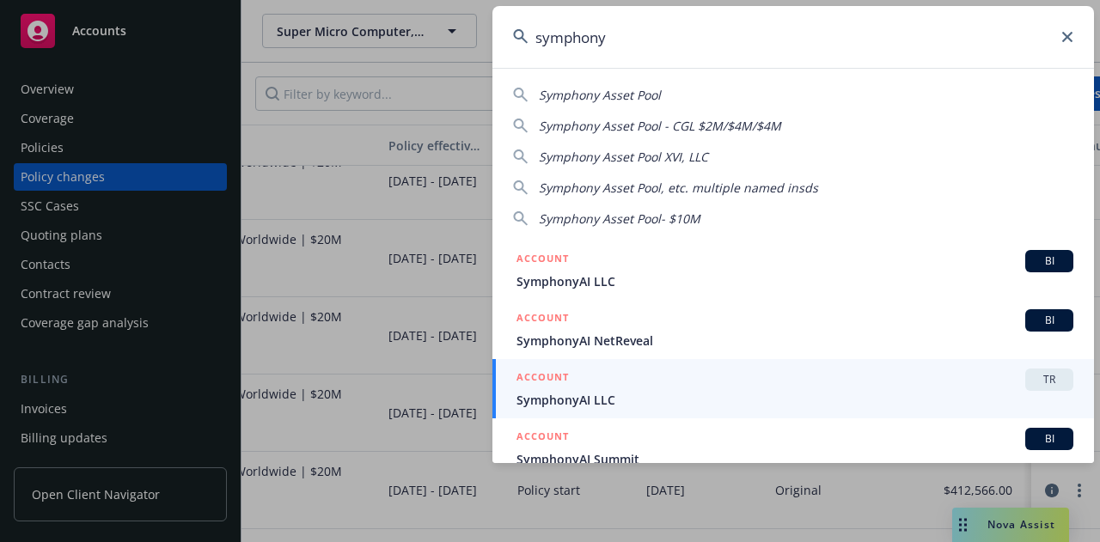 The image size is (1100, 542). I want to click on span: Symphony Asset Pool - CGL $2M/$4M/$4M, so click(660, 125).